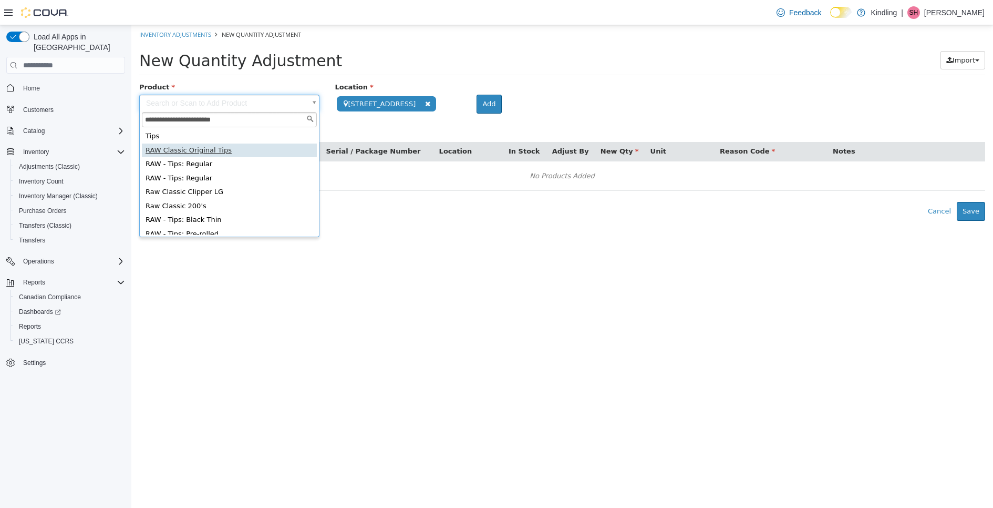  Describe the element at coordinates (98, 167) in the screenshot. I see `div: Raw Classic Clipper LG` at that location.